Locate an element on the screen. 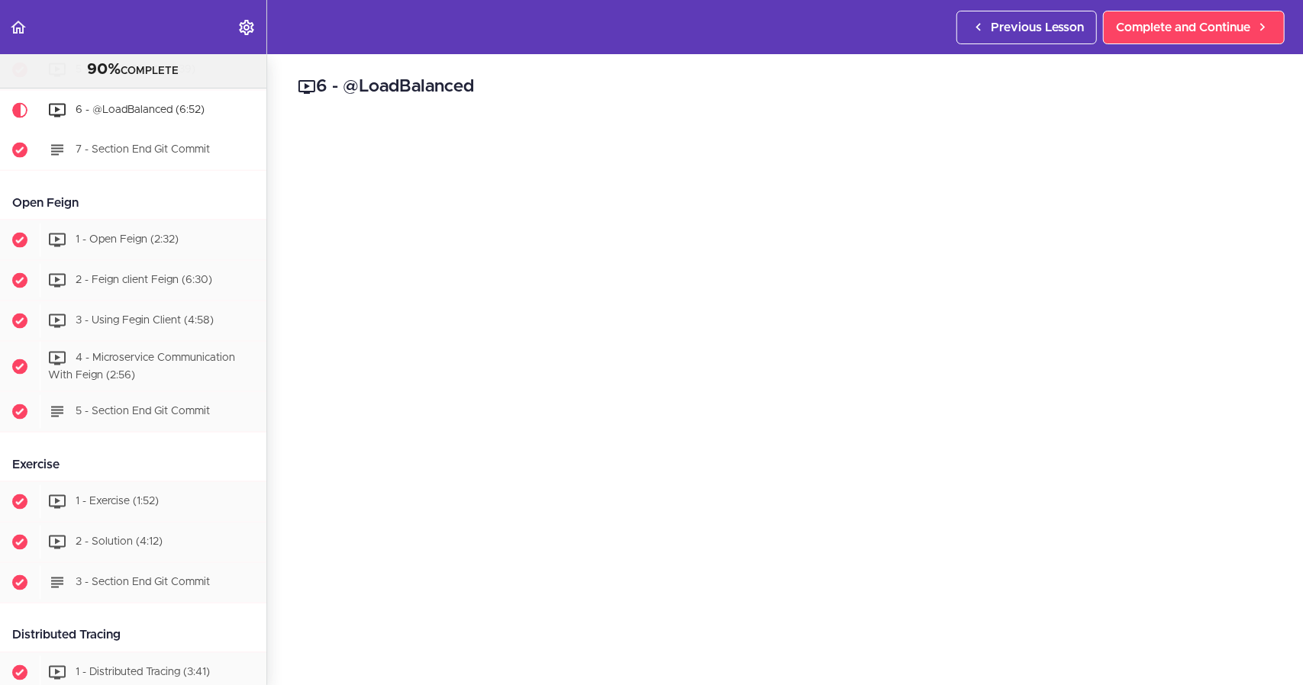  h2: 6 - @LoadBalanced is located at coordinates (785, 87).